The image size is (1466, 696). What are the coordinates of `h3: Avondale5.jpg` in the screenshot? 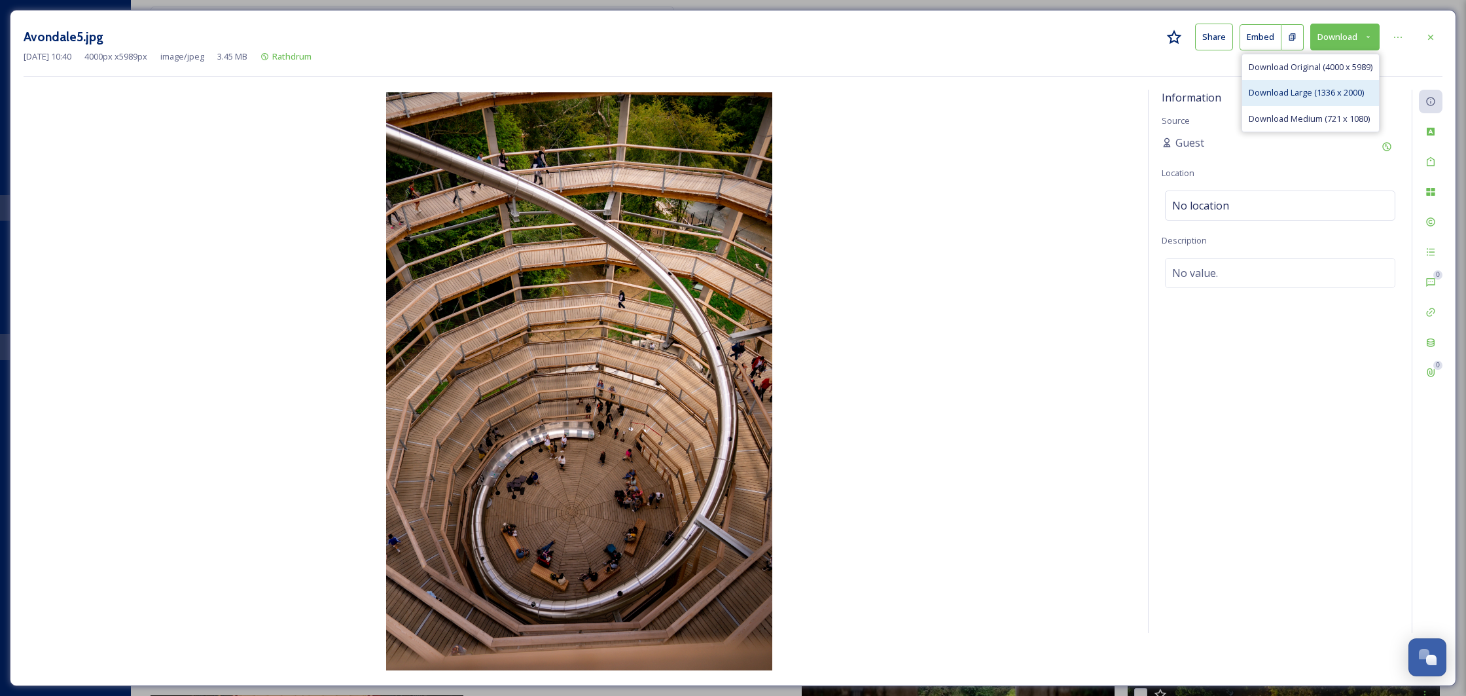 It's located at (63, 37).